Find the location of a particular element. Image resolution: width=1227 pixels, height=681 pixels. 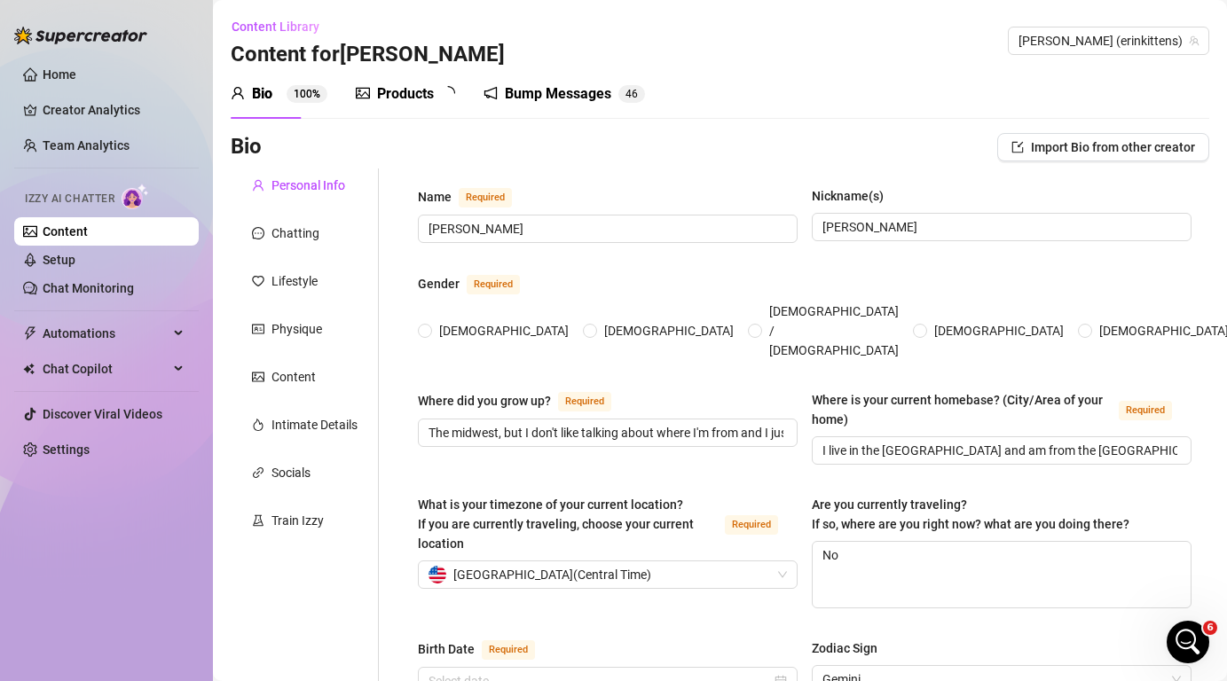

div: Name is located at coordinates (435, 197).